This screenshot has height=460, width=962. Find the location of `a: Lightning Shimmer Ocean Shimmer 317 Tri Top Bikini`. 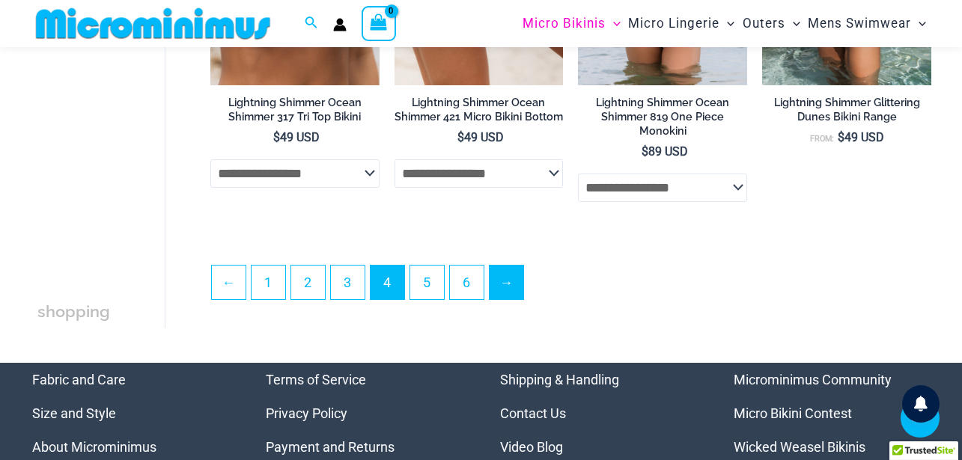

a: Lightning Shimmer Ocean Shimmer 317 Tri Top Bikini is located at coordinates (295, 112).